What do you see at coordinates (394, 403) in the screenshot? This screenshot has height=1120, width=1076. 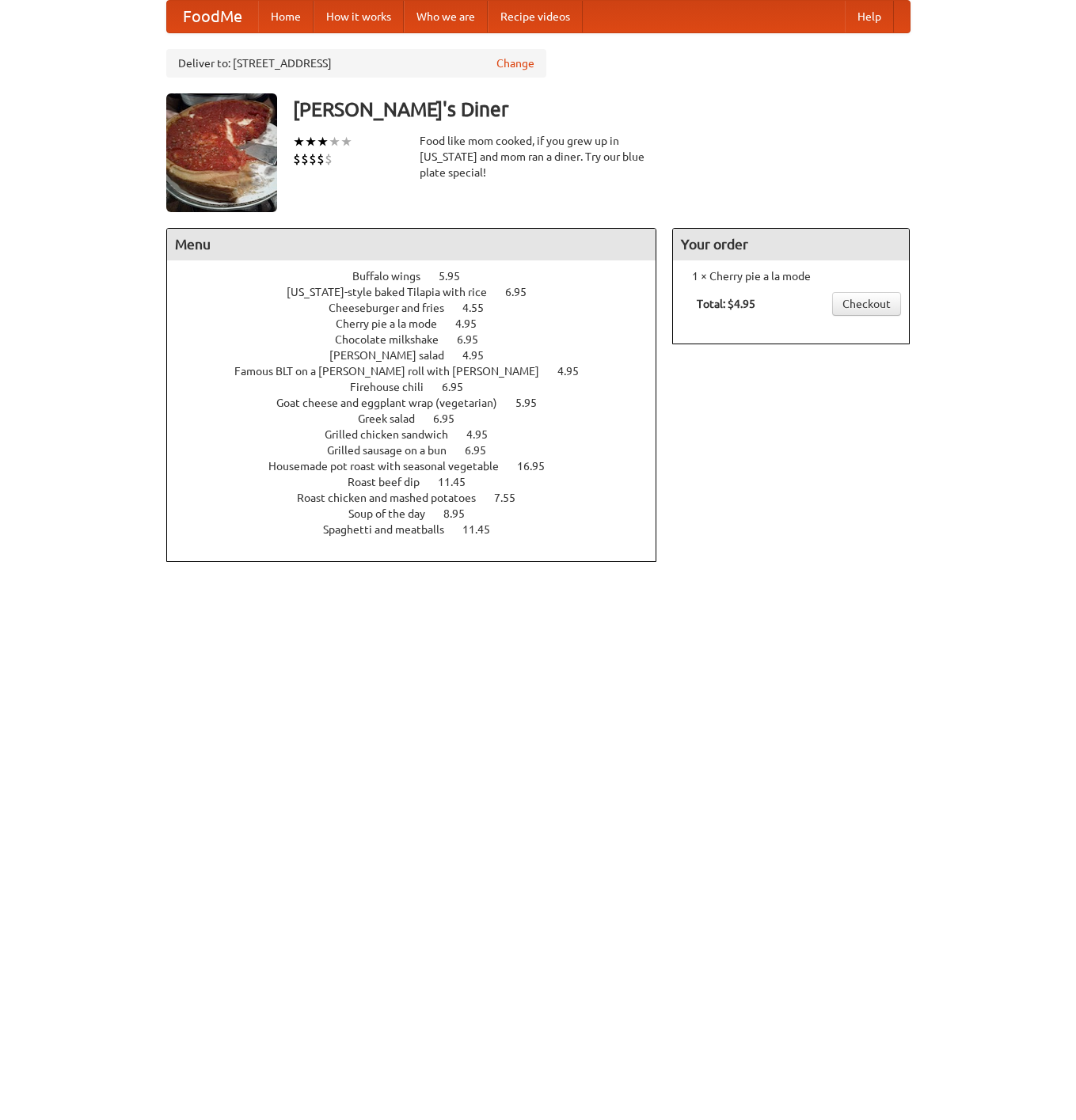 I see `span: Goat cheese and eggplant wrap (vegetarian)` at bounding box center [394, 403].